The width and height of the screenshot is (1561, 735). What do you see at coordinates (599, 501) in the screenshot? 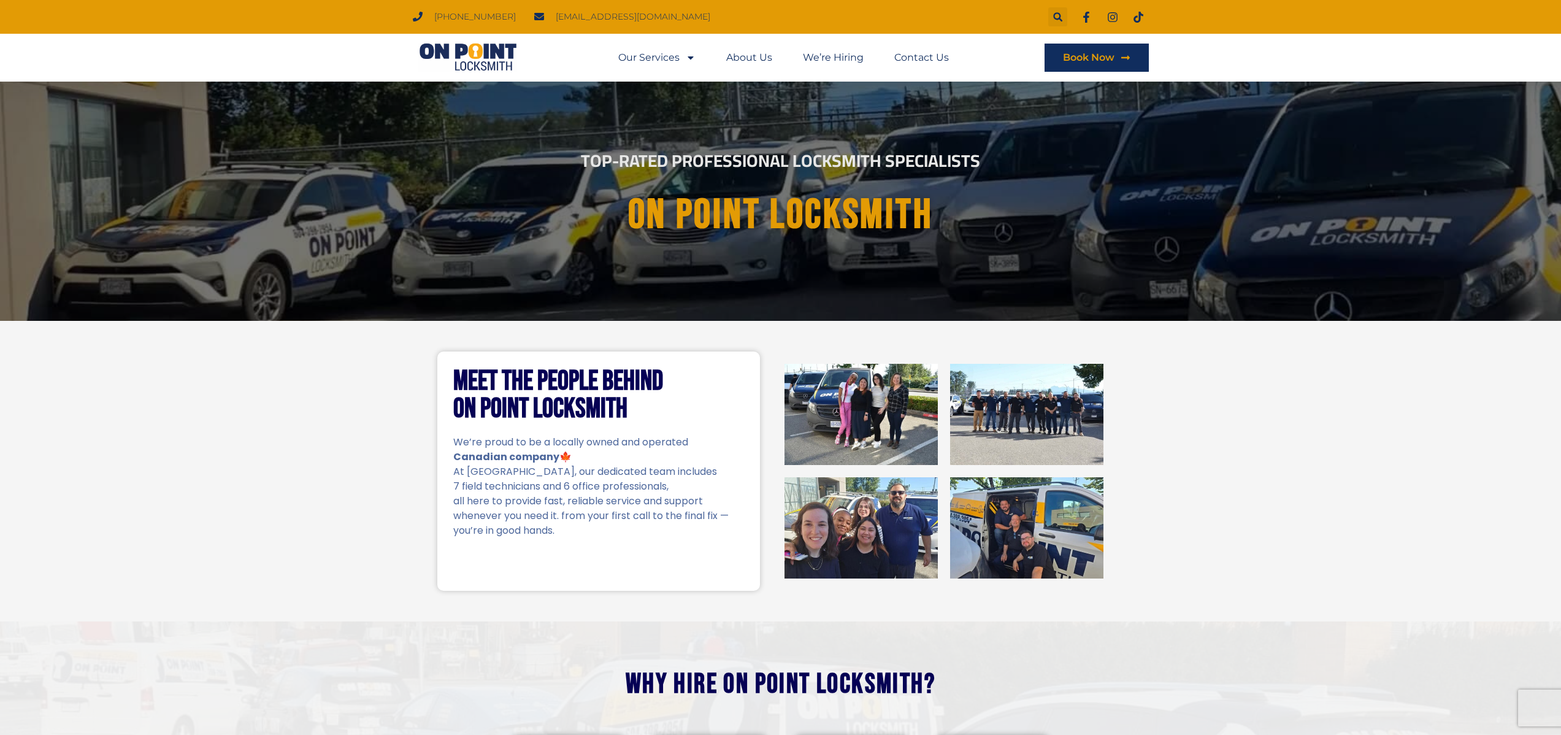
I see `p: all here to provide fast, reliable service and support` at bounding box center [599, 501].